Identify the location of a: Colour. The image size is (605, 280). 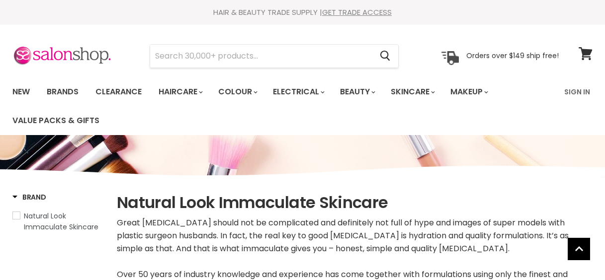
(237, 92).